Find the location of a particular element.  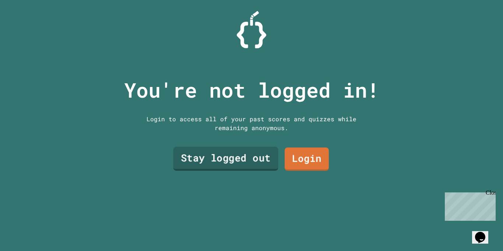

div: Login to access all of your past scores and quizzes while remaining anonymous. is located at coordinates (251, 123).